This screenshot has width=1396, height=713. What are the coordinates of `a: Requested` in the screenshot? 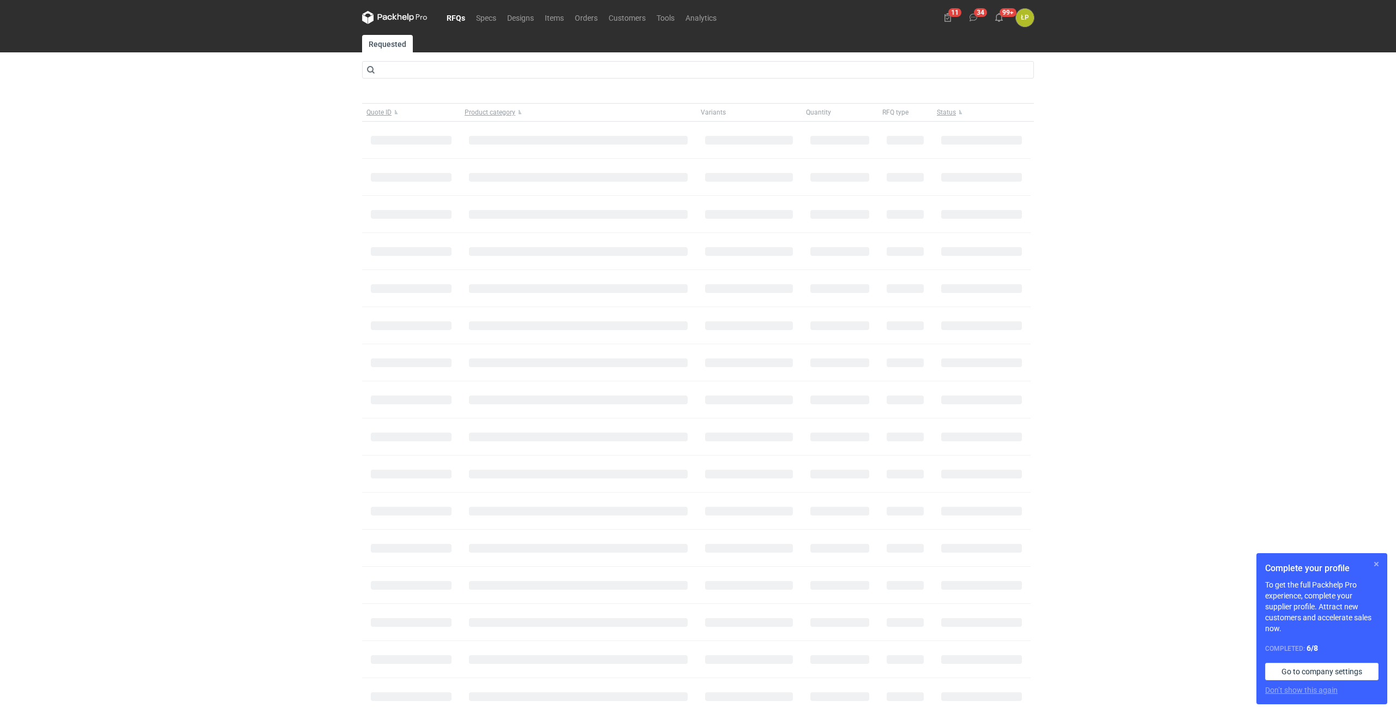 It's located at (387, 44).